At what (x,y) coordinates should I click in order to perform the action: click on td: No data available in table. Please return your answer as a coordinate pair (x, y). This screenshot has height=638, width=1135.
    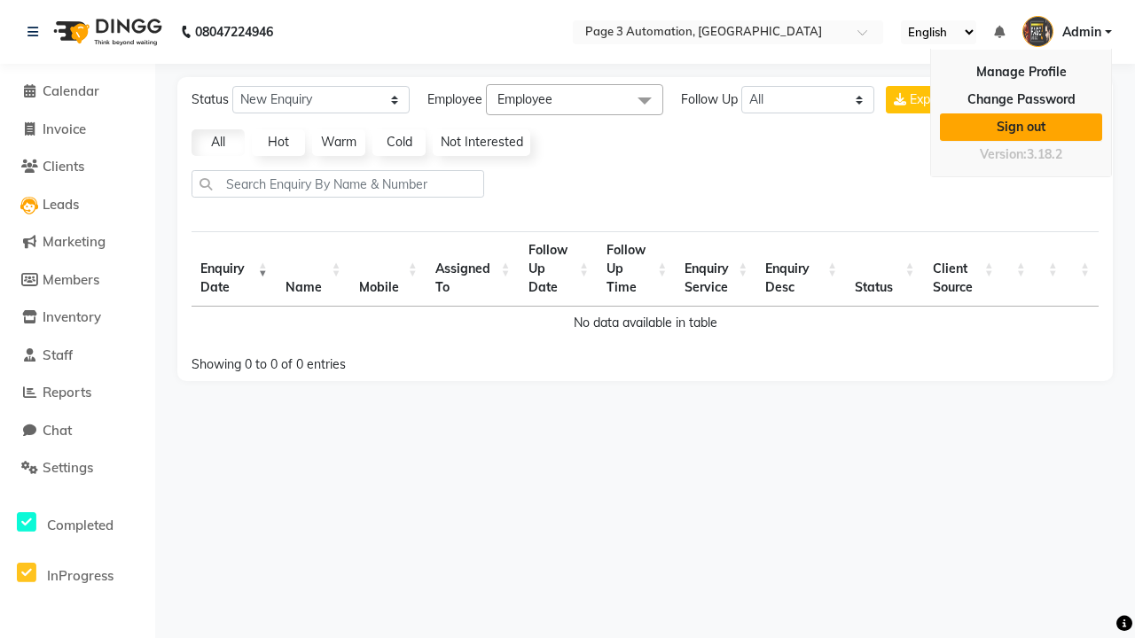
    Looking at the image, I should click on (645, 323).